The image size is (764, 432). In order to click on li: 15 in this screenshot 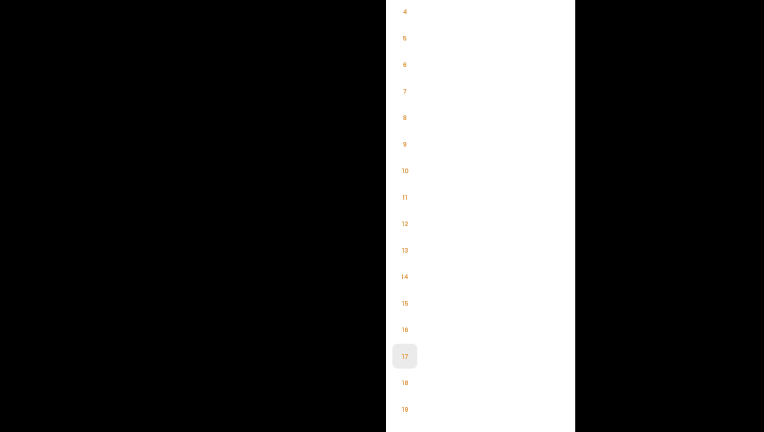, I will do `click(405, 303)`.